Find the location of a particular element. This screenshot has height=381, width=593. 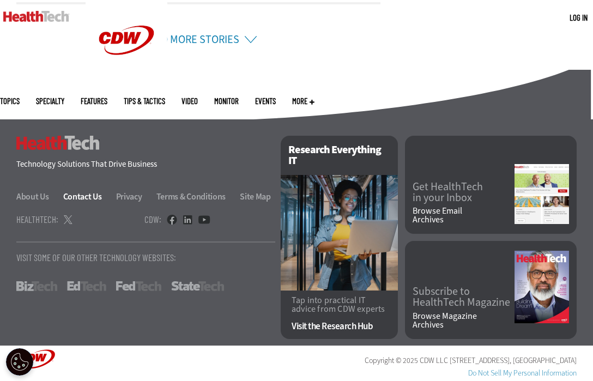

a: Events is located at coordinates (265, 101).